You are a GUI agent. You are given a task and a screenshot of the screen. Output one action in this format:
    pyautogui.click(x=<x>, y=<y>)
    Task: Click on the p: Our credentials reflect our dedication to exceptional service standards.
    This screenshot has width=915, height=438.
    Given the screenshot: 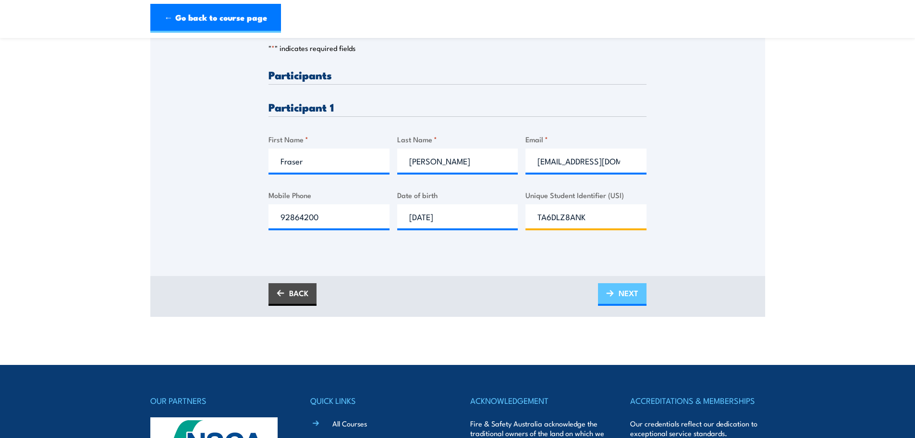 What is the action you would take?
    pyautogui.click(x=697, y=428)
    